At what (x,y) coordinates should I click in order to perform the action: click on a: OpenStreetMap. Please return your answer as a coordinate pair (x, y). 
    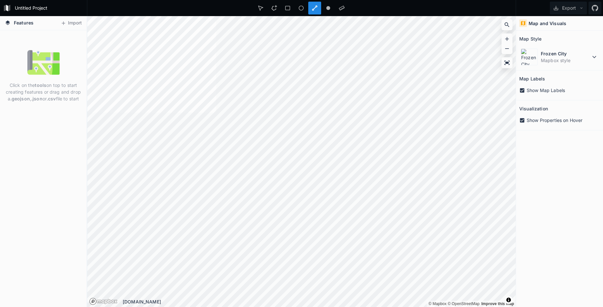
    Looking at the image, I should click on (464, 304).